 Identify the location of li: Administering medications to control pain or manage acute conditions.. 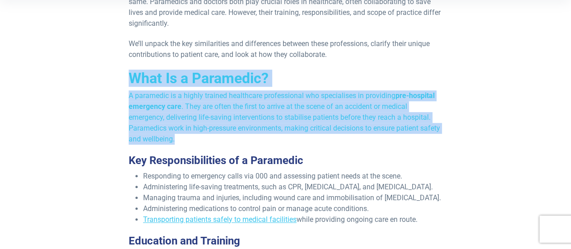
(292, 208).